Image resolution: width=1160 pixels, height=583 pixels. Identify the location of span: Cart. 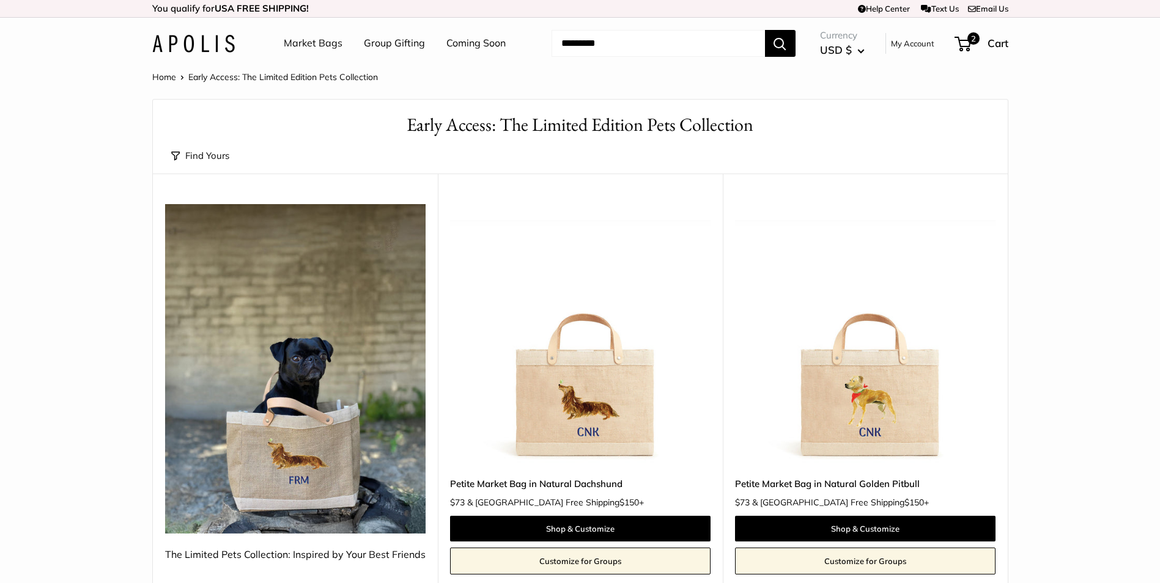
(998, 43).